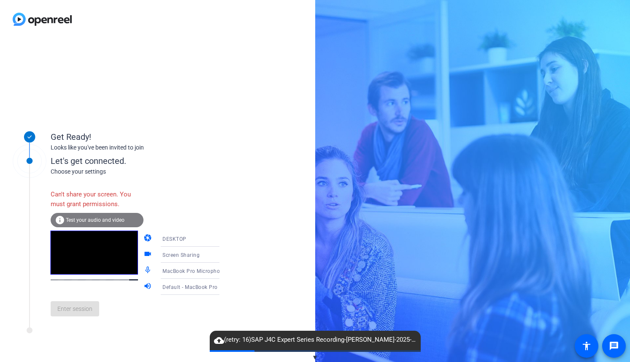 This screenshot has width=630, height=362. I want to click on mat-icon: volume_up, so click(149, 287).